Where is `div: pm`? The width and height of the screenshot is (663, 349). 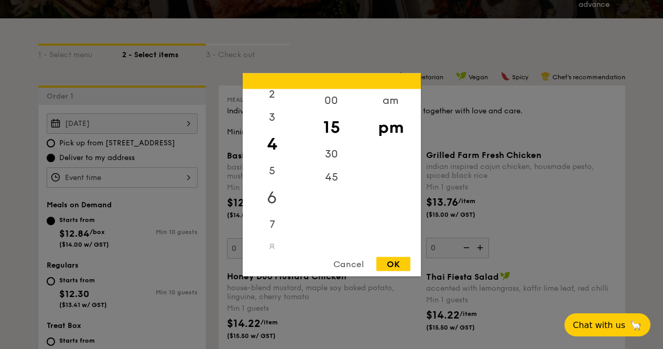
div: pm is located at coordinates (391, 127).